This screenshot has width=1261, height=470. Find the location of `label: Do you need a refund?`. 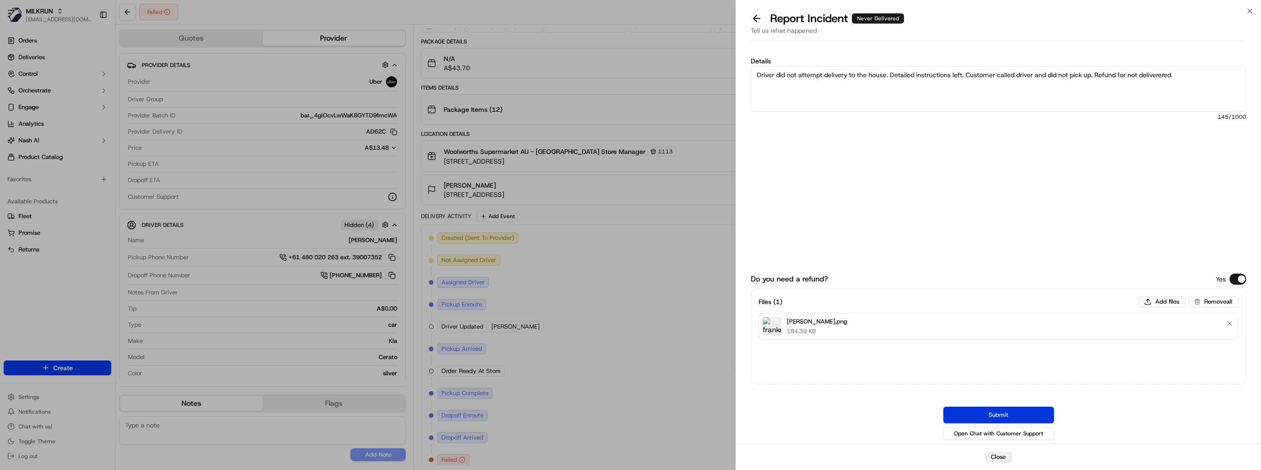

label: Do you need a refund? is located at coordinates (789, 279).